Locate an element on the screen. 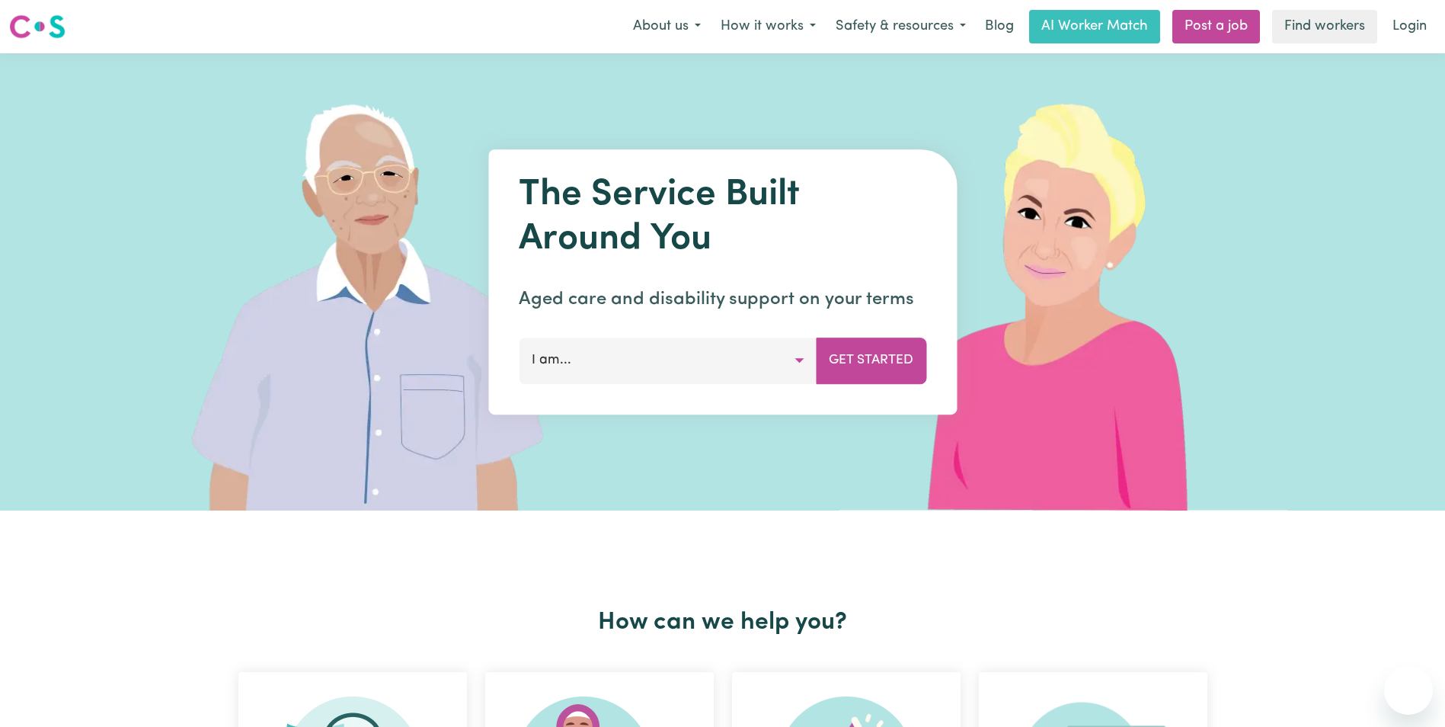 The image size is (1445, 727). button: How it works is located at coordinates (768, 27).